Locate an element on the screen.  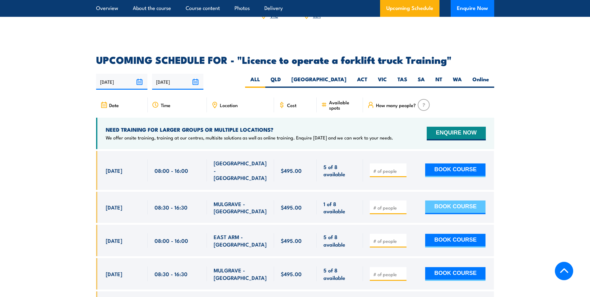
input: To date is located at coordinates (178, 81).